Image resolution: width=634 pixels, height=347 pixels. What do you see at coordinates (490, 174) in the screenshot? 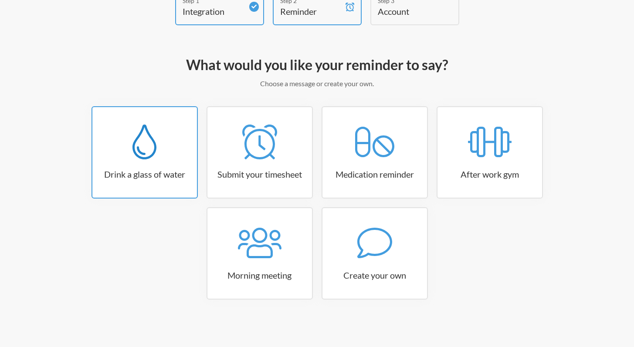
I see `h3: After work gym` at bounding box center [490, 174].